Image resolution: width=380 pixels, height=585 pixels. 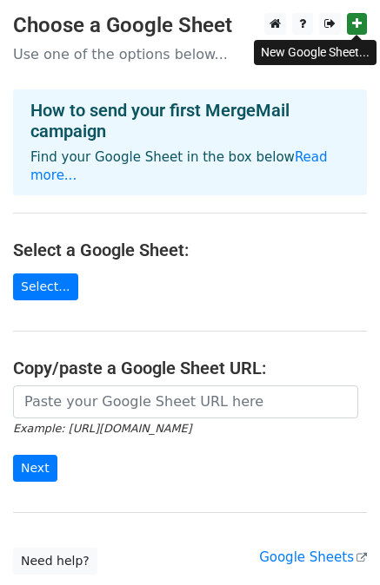 I want to click on h3: Choose a Google Sheet, so click(x=189, y=25).